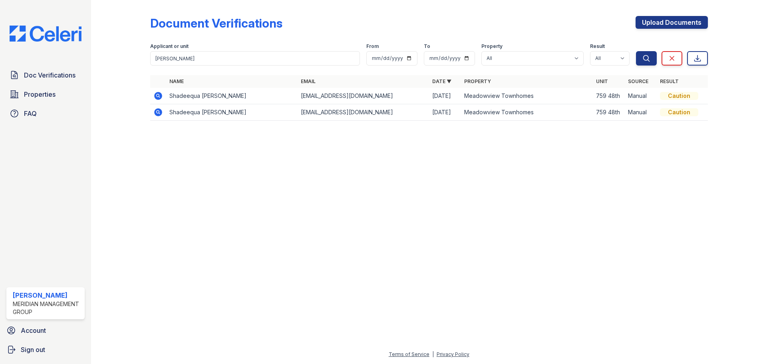  Describe the element at coordinates (30, 113) in the screenshot. I see `span: FAQ` at that location.